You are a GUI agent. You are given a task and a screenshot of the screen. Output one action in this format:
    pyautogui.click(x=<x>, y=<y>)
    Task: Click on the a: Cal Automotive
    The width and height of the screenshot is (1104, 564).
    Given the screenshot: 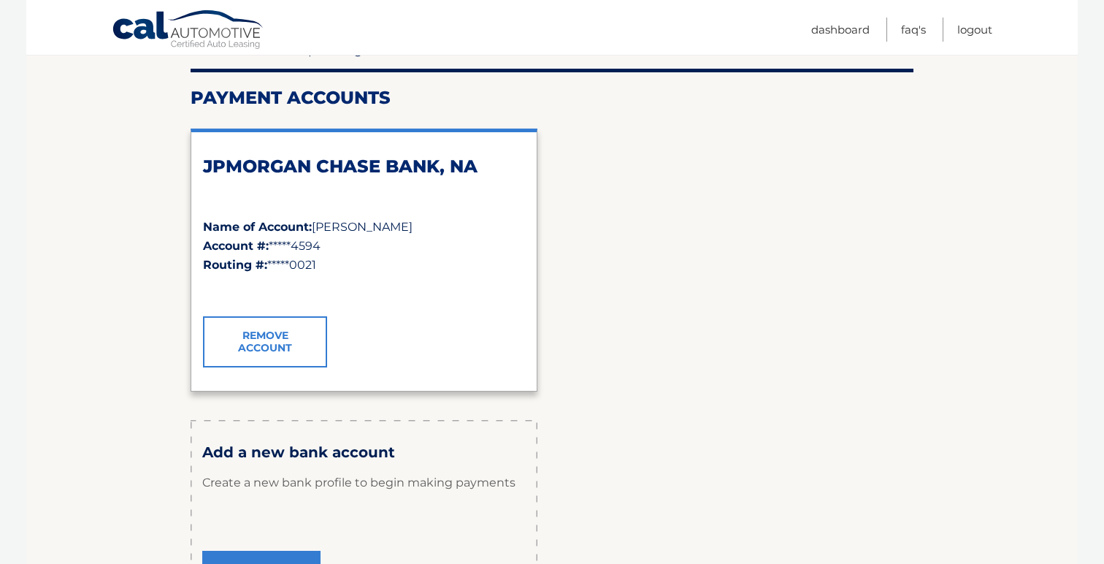 What is the action you would take?
    pyautogui.click(x=188, y=31)
    